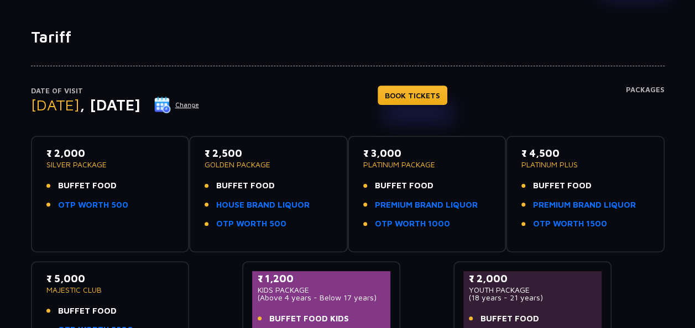  I want to click on p: MAJESTIC CLUB, so click(110, 290).